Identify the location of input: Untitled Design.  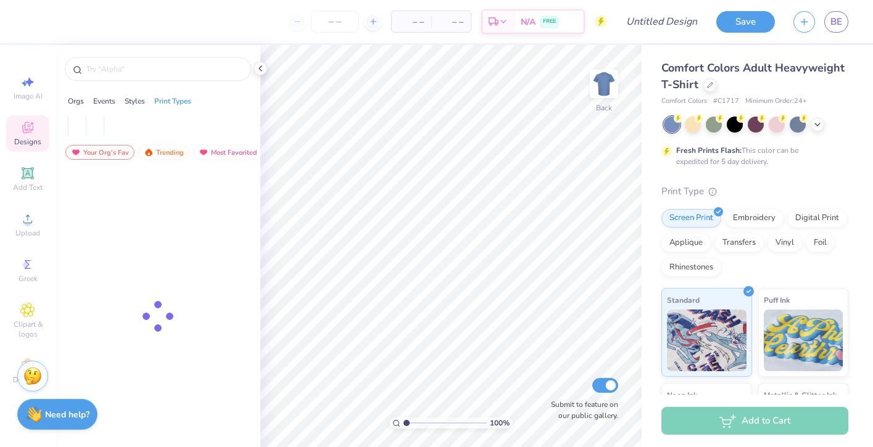
(661, 22).